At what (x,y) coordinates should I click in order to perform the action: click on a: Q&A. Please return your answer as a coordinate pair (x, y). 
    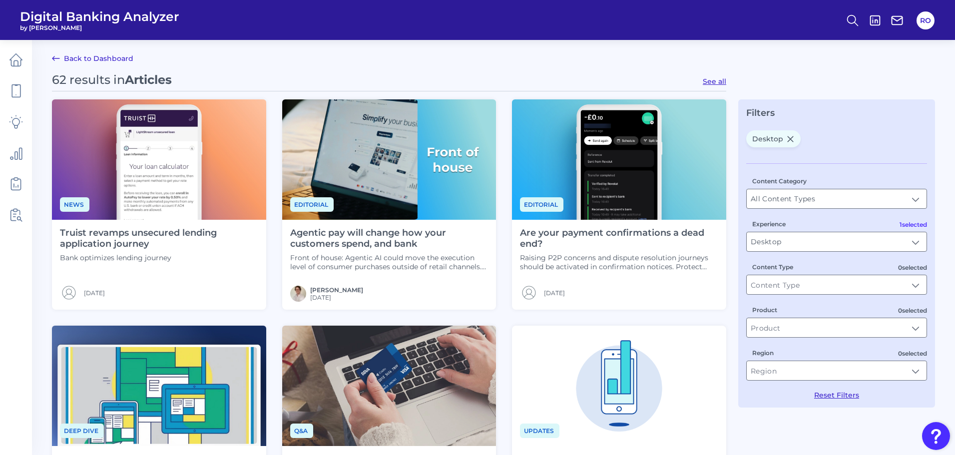
    Looking at the image, I should click on (302, 430).